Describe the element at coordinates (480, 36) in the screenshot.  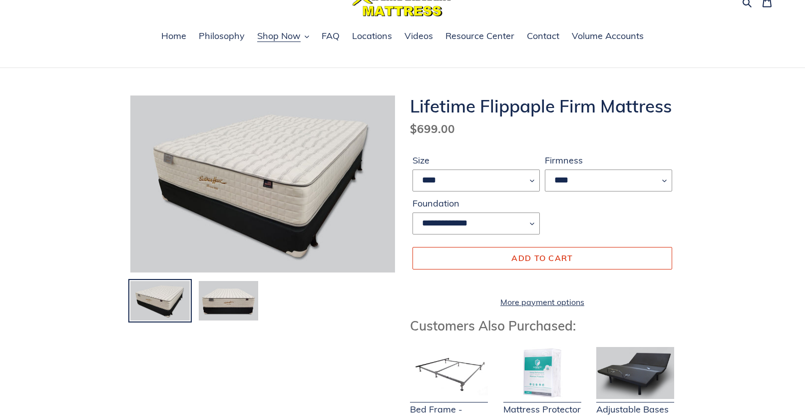
I see `span: Resource Center` at that location.